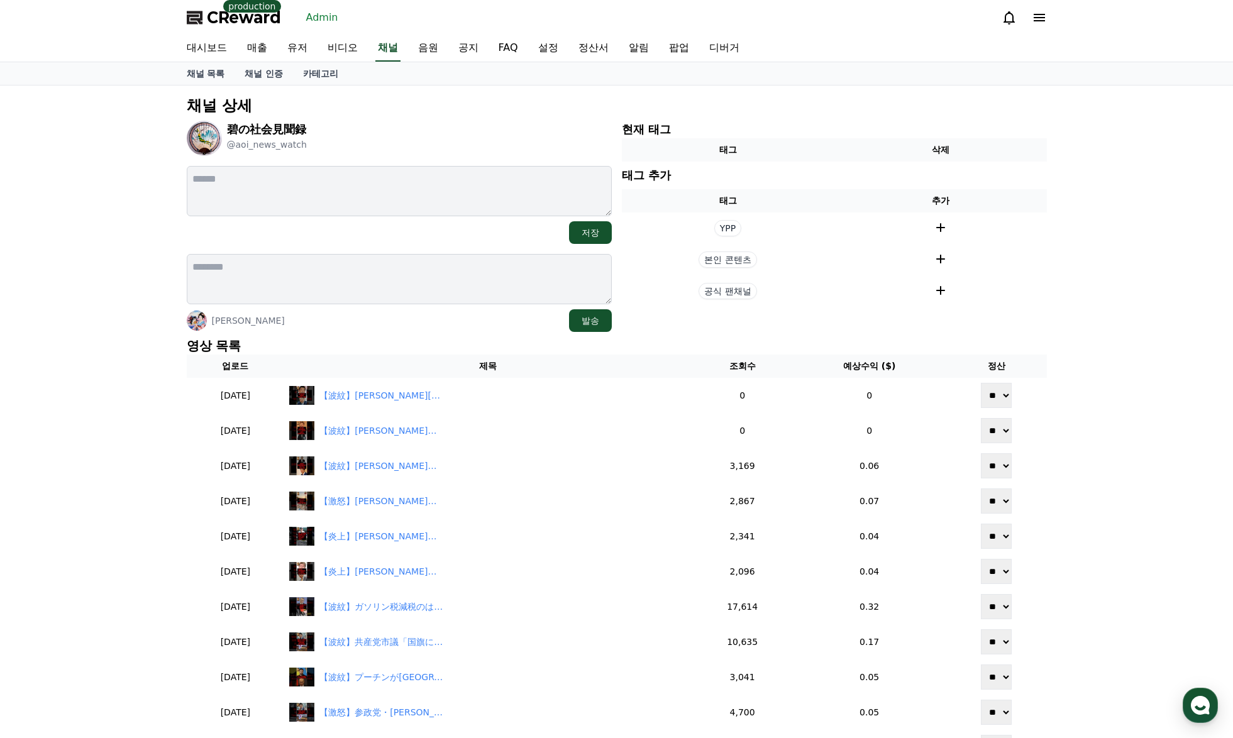 The image size is (1233, 738). What do you see at coordinates (679, 48) in the screenshot?
I see `a: 팝업` at bounding box center [679, 48].